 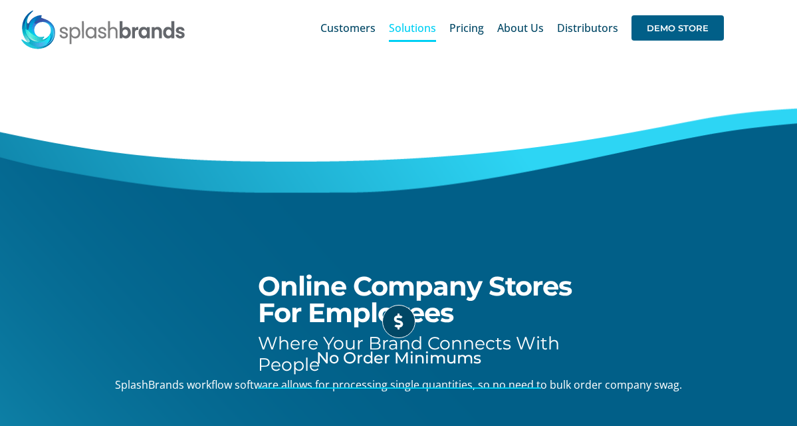 I want to click on p: SplashBrands workflow software allows for processing single quantities, so no need to bulk order ..., so click(x=398, y=384).